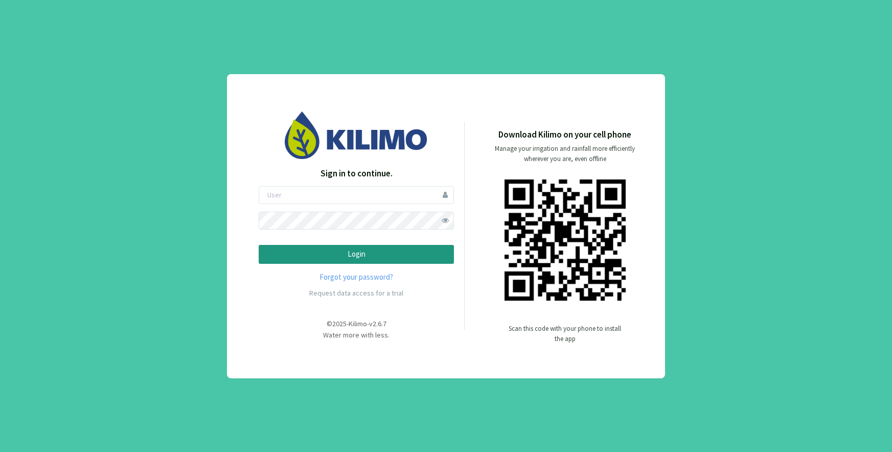 The width and height of the screenshot is (892, 452). What do you see at coordinates (356, 254) in the screenshot?
I see `p: Login` at bounding box center [356, 254].